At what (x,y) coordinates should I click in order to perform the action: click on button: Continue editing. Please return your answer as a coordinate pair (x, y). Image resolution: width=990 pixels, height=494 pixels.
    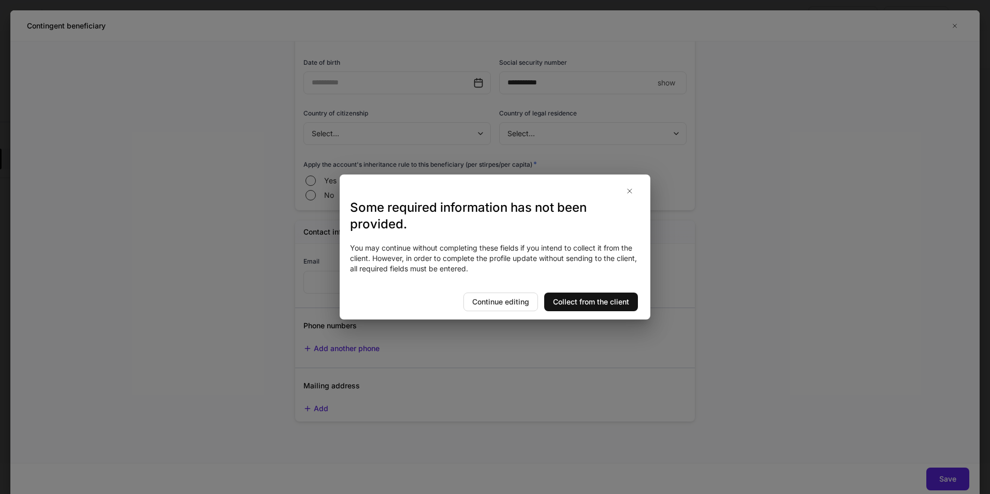
    Looking at the image, I should click on (501, 302).